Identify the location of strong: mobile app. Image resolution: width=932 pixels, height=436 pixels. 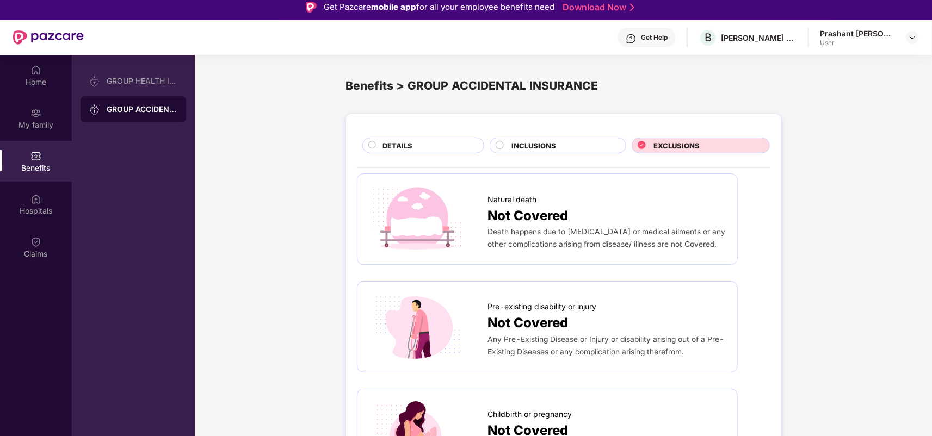
(394, 7).